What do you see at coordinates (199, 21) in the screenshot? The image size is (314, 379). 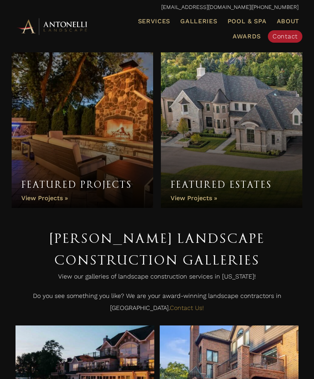 I see `a: Galleries` at bounding box center [199, 21].